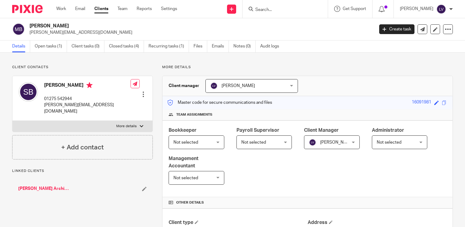  Describe the element at coordinates (82, 67) in the screenshot. I see `p: Client contacts` at that location.